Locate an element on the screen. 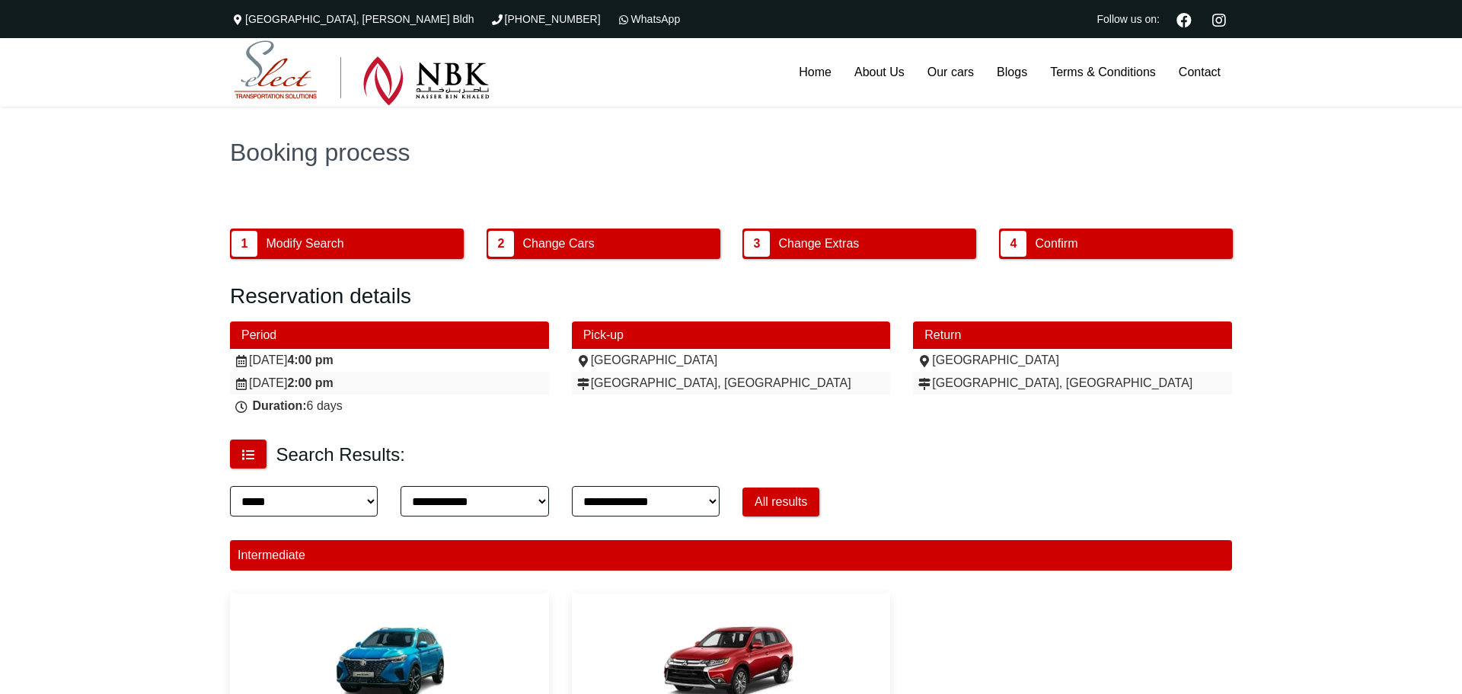 Image resolution: width=1462 pixels, height=694 pixels. a: WhatsApp is located at coordinates (648, 19).